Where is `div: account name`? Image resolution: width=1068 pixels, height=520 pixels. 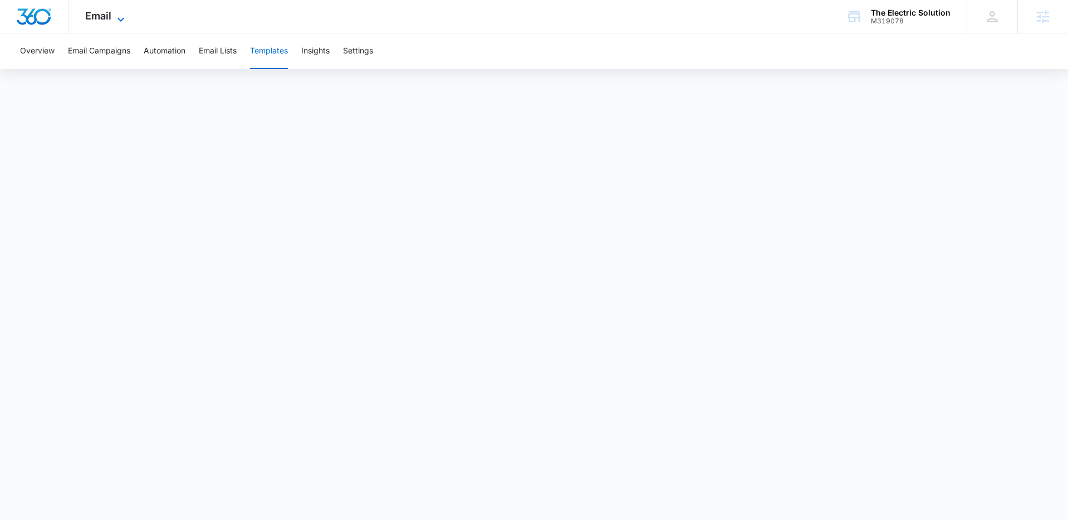 div: account name is located at coordinates (911, 13).